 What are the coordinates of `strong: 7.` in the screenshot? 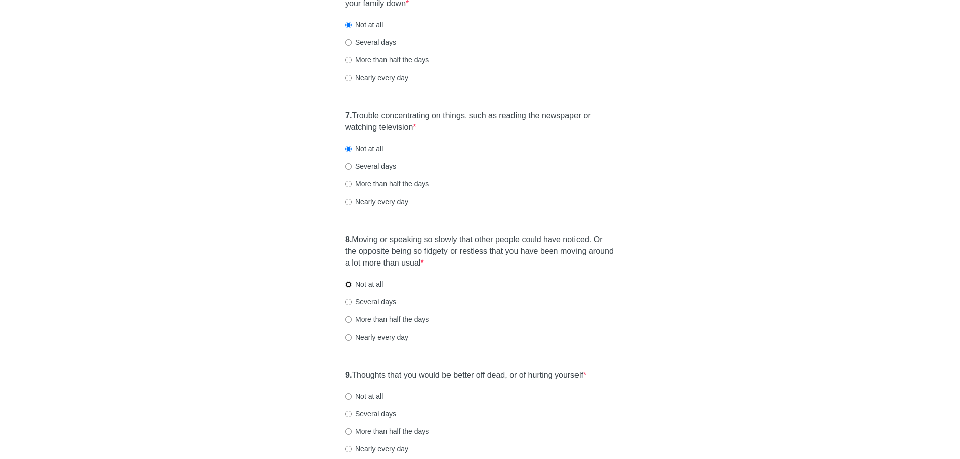 It's located at (348, 115).